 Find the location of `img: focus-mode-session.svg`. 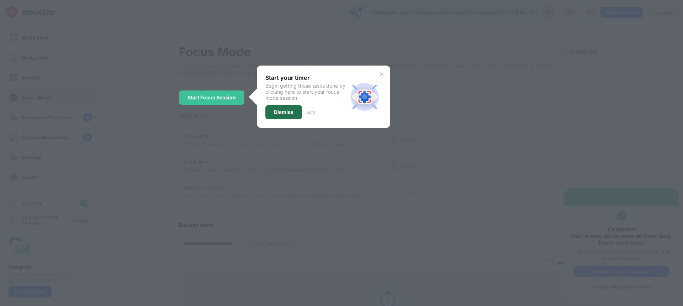

img: focus-mode-session.svg is located at coordinates (365, 97).